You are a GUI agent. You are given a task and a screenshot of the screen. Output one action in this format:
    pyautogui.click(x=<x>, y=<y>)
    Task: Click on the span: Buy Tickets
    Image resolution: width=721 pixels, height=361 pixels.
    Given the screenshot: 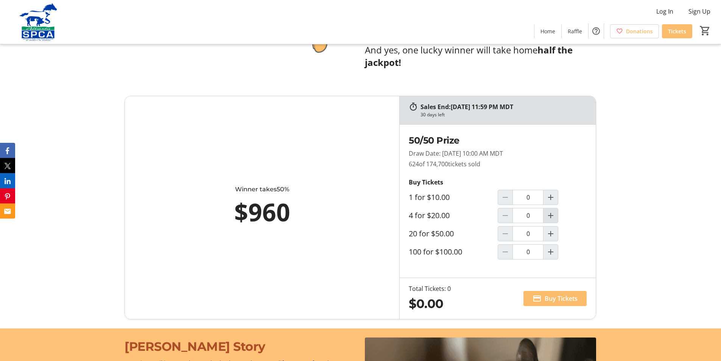 What is the action you would take?
    pyautogui.click(x=561, y=298)
    